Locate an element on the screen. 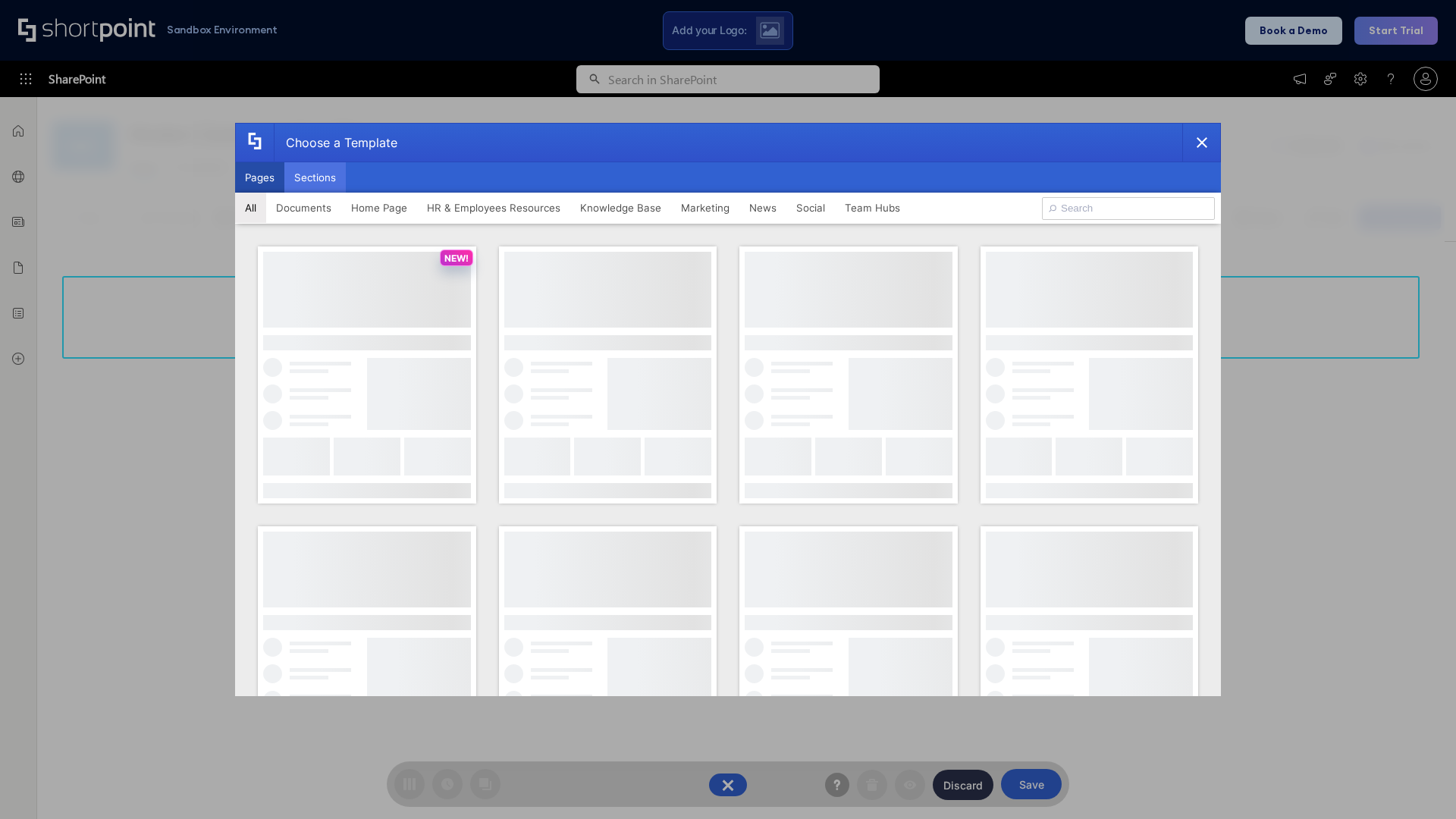 The height and width of the screenshot is (819, 1456). div: Choose a Template is located at coordinates (335, 142).